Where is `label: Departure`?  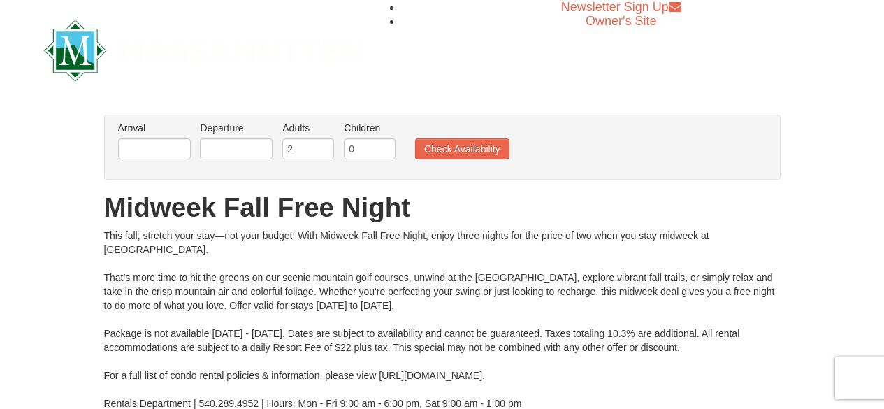
label: Departure is located at coordinates (236, 128).